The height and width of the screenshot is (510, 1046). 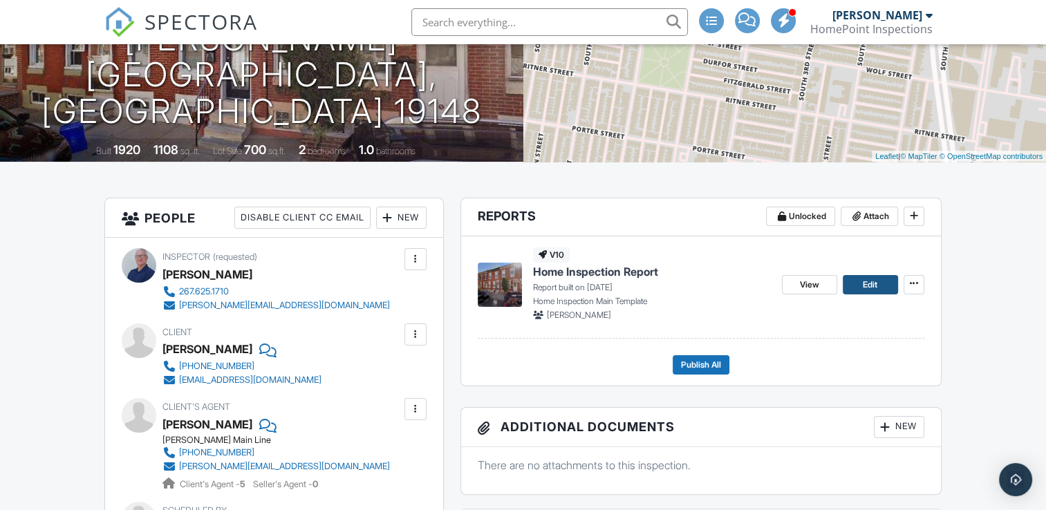 I want to click on div: Open Intercom Messenger, so click(x=1015, y=480).